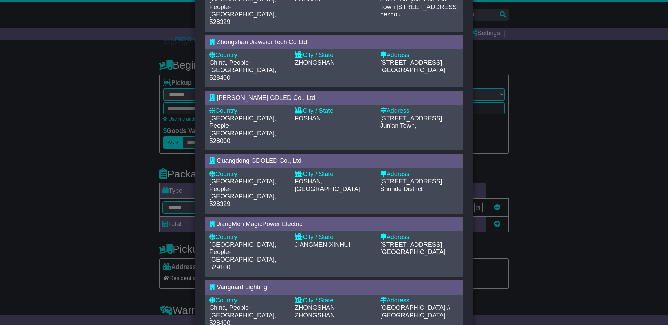 Image resolution: width=668 pixels, height=325 pixels. I want to click on span: Guangdong GDOLED Co., Ltd, so click(259, 161).